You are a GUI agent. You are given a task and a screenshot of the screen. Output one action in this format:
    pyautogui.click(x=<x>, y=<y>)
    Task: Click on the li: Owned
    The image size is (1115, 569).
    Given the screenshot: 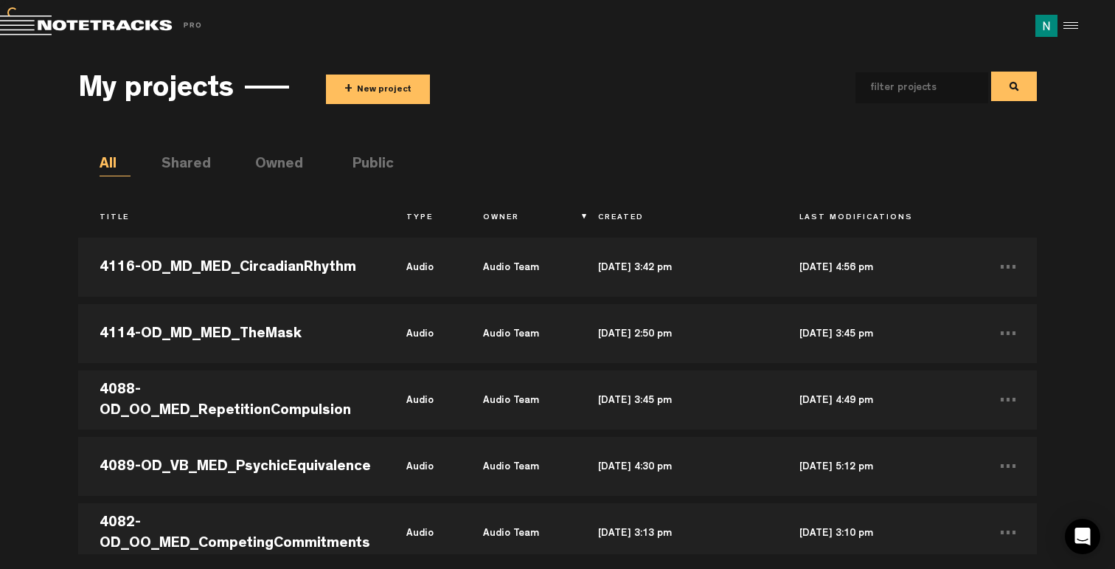 What is the action you would take?
    pyautogui.click(x=271, y=165)
    